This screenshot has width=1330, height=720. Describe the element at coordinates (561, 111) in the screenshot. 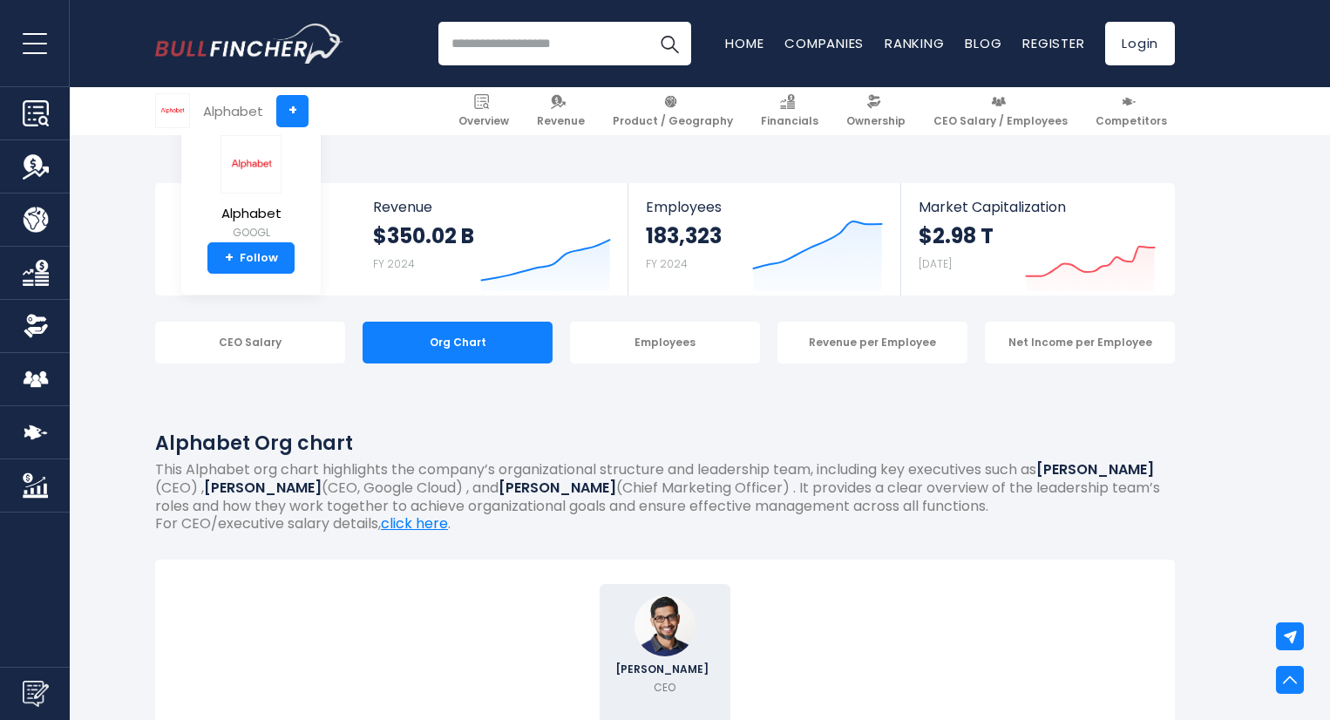

I see `a: Revenue` at that location.